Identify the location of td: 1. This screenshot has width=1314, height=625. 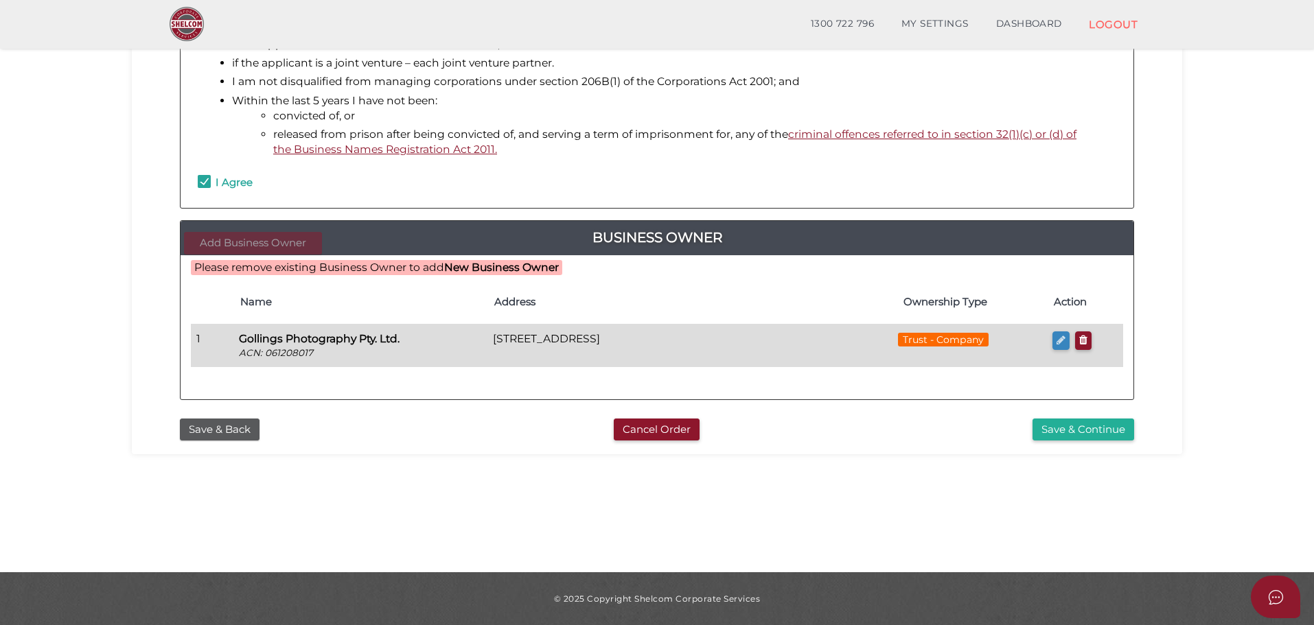
(212, 346).